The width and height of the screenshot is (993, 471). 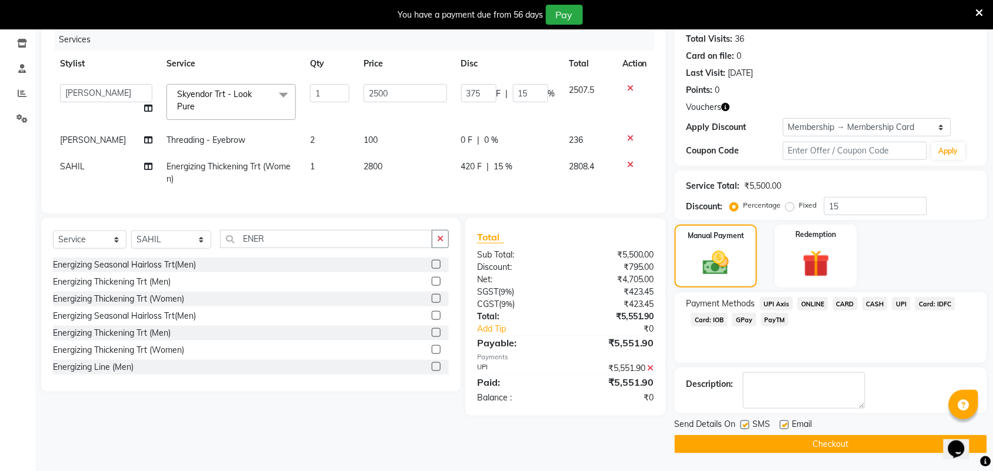 What do you see at coordinates (854, 151) in the screenshot?
I see `input: Enter Offer / Coupon Code` at bounding box center [854, 151].